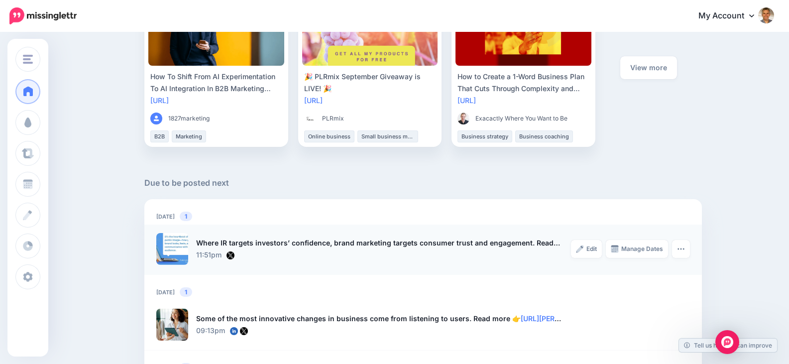 This screenshot has height=364, width=789. I want to click on a: Tell us how we can improve, so click(728, 345).